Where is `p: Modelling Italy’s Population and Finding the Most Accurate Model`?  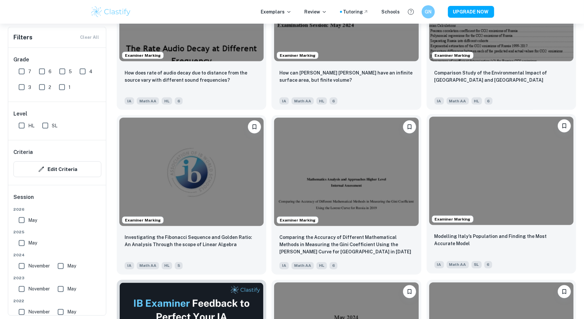
p: Modelling Italy’s Population and Finding the Most Accurate Model is located at coordinates (502, 240).